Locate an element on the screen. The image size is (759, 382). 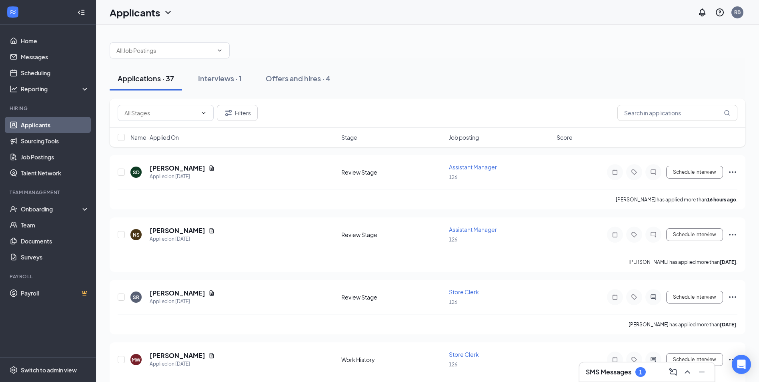
span: Job posting is located at coordinates (464, 137).